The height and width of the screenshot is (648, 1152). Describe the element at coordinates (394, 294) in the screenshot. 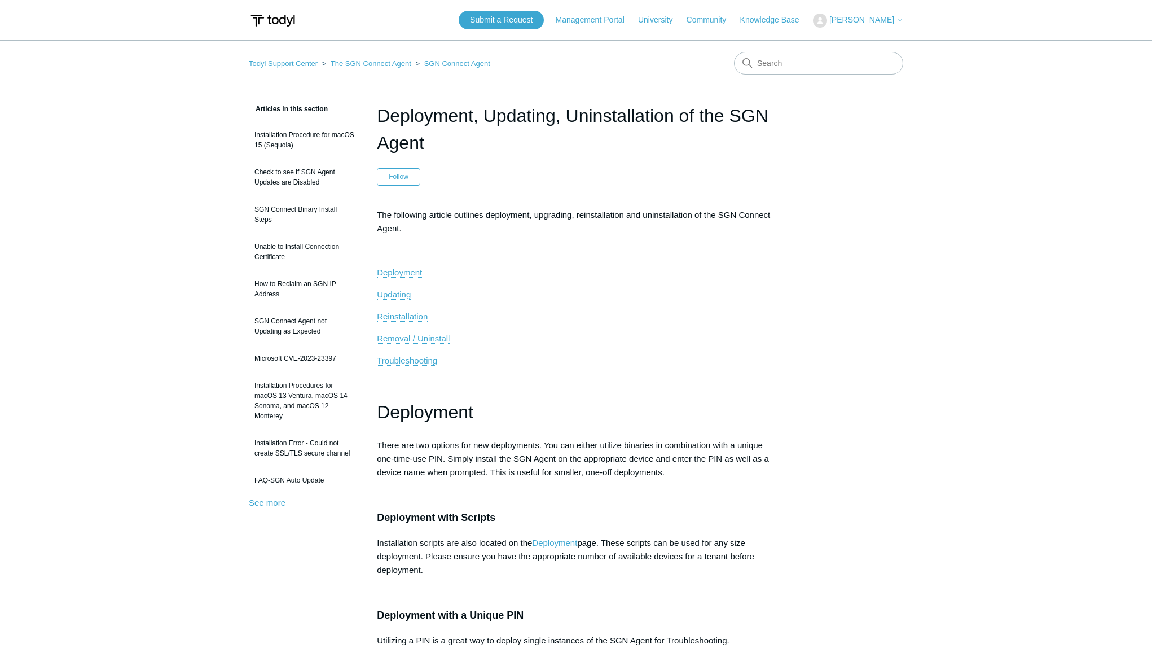

I see `span: Updating` at that location.